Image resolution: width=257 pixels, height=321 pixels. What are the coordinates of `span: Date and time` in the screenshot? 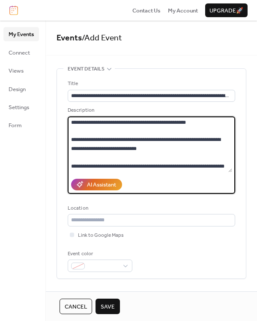 It's located at (86, 293).